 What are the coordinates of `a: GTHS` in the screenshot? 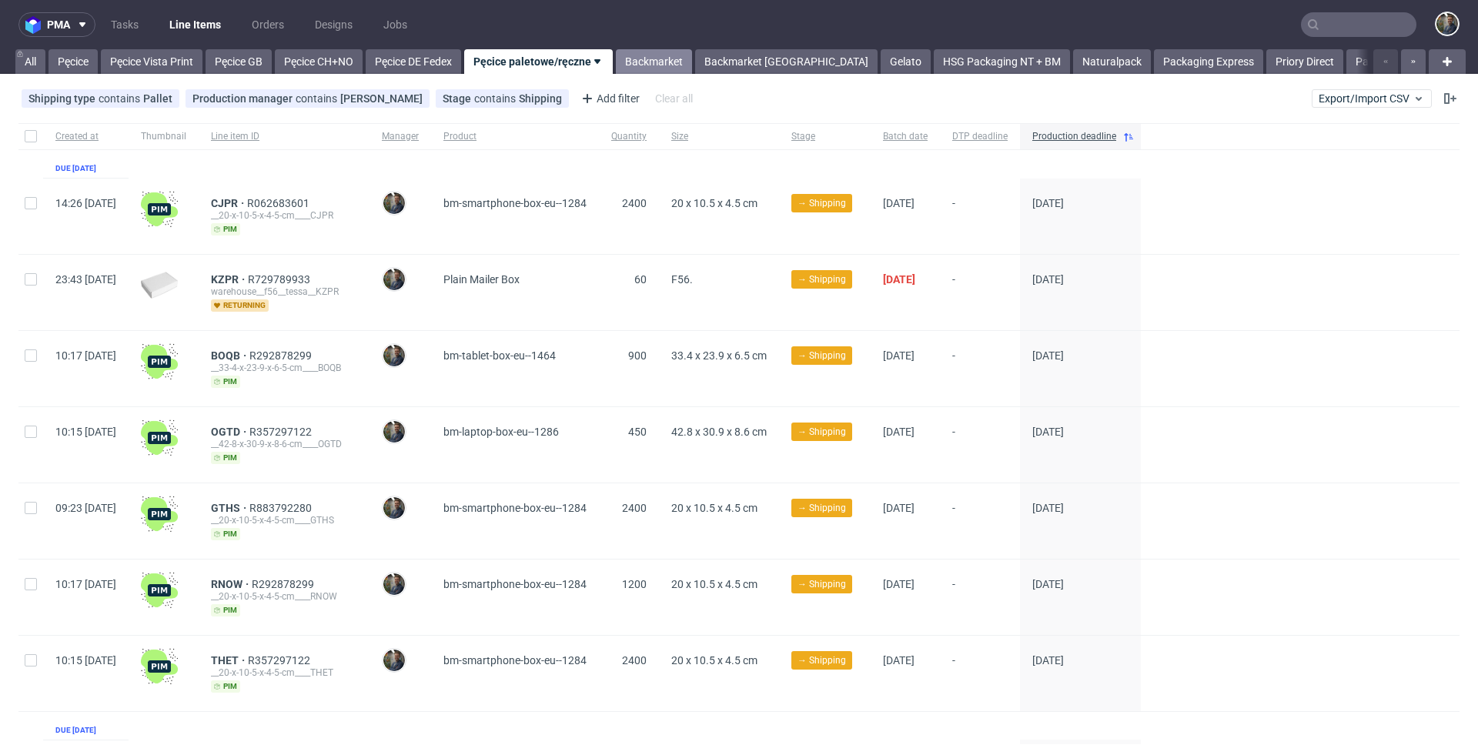 It's located at (230, 508).